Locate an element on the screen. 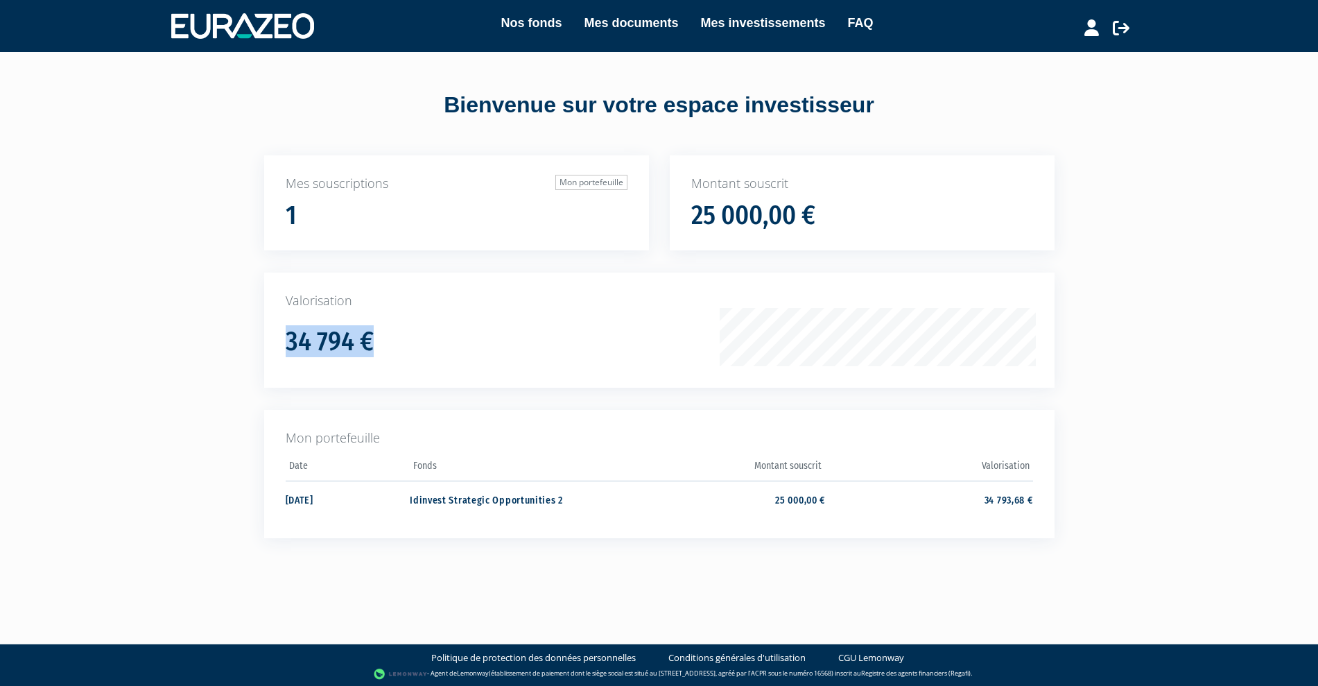 This screenshot has height=686, width=1318. h1: 34 794 € is located at coordinates (329, 342).